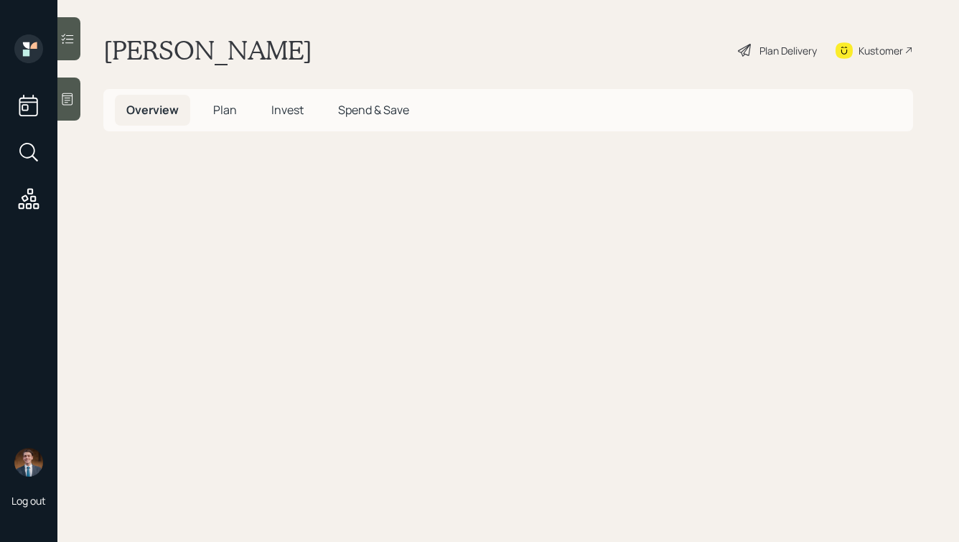  What do you see at coordinates (373, 110) in the screenshot?
I see `span: Spend & Save` at bounding box center [373, 110].